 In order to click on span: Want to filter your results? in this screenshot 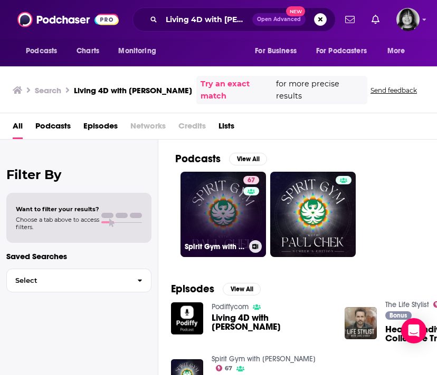, I will do `click(57, 209)`.